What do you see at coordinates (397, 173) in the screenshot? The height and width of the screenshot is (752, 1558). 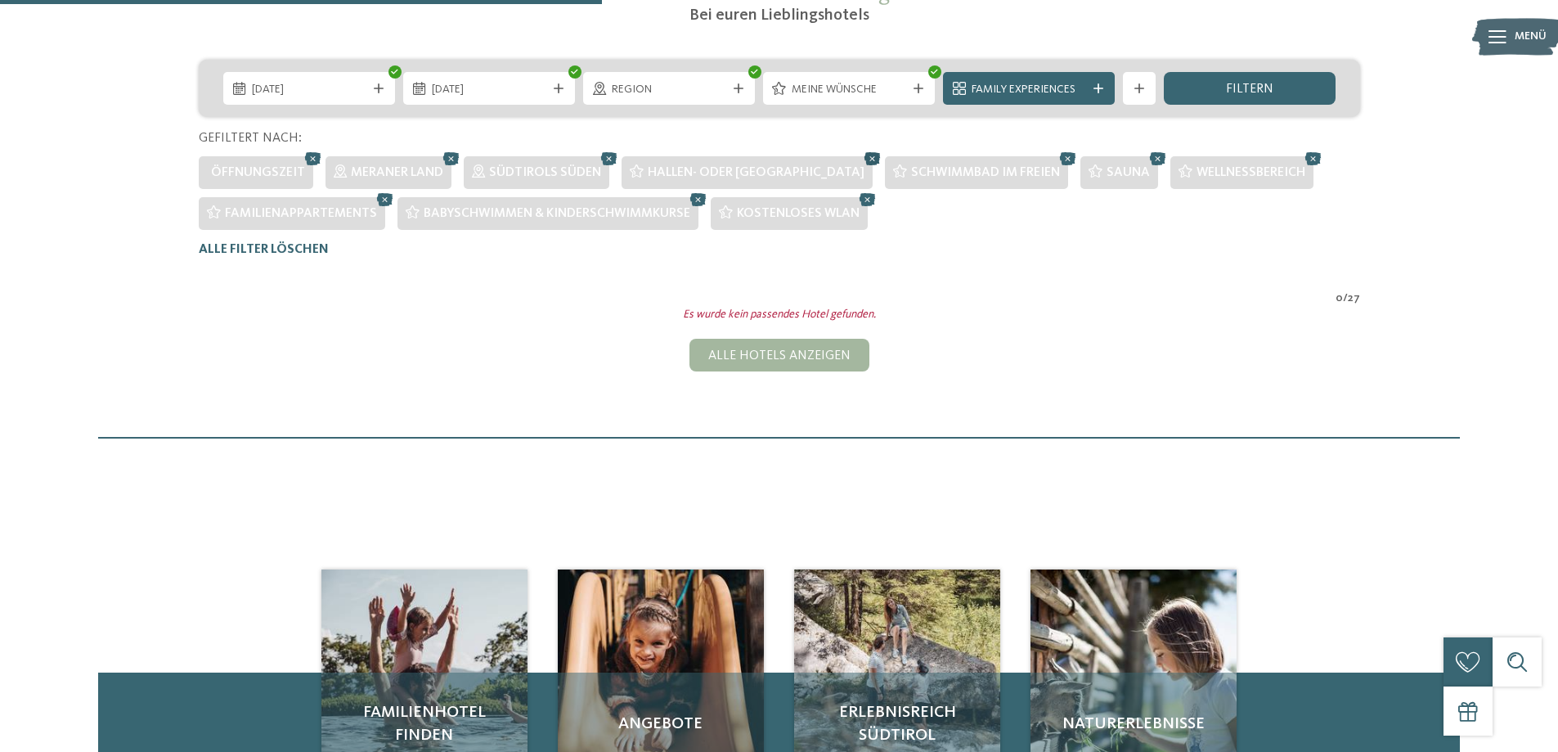 I see `span: Meraner Land` at bounding box center [397, 173].